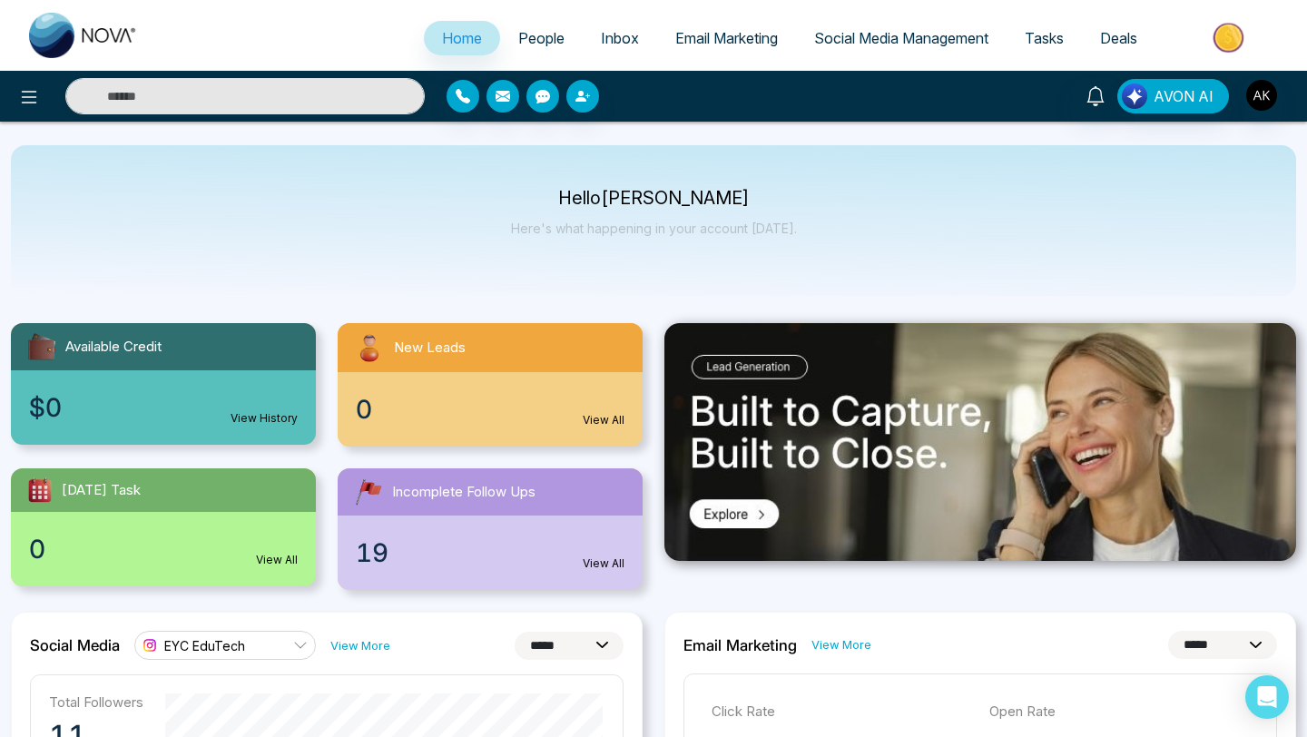 The image size is (1307, 737). Describe the element at coordinates (74, 646) in the screenshot. I see `h2: Social Media` at that location.